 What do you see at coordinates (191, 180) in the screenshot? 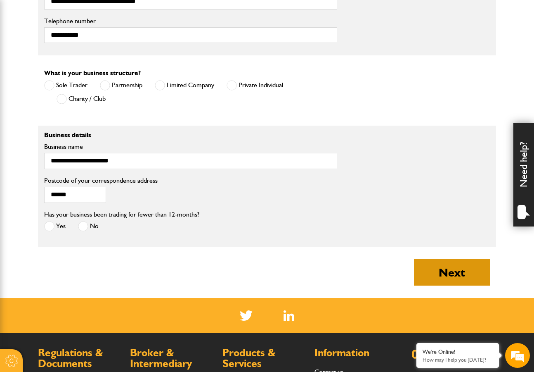
I see `label: Postcode of your correspondence address` at bounding box center [191, 180].